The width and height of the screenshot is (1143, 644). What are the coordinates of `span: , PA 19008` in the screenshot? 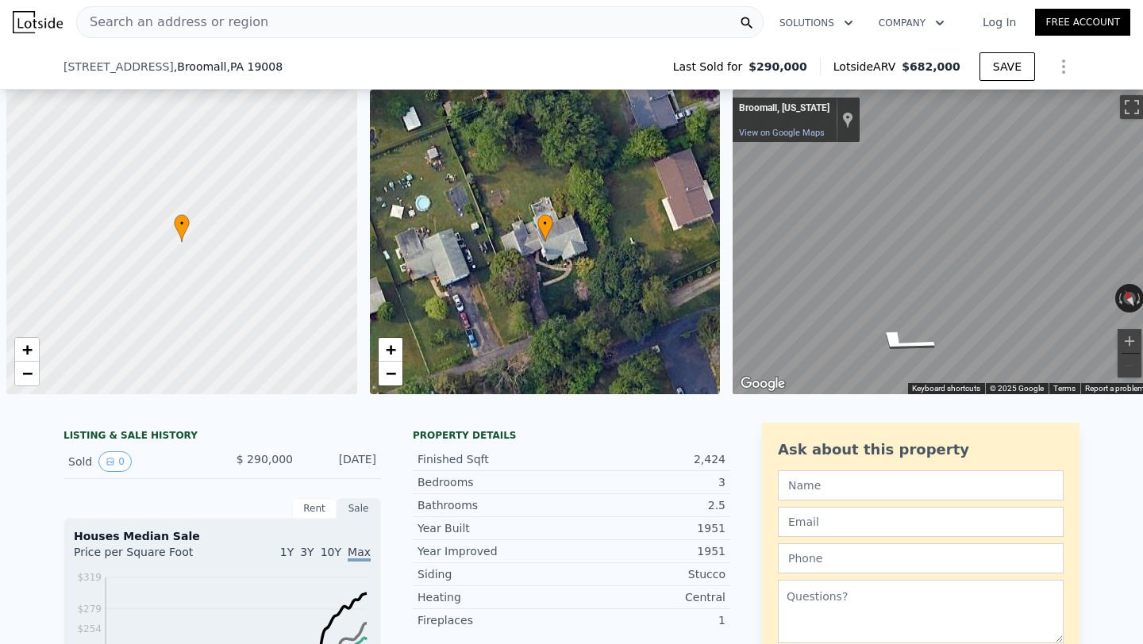 It's located at (254, 67).